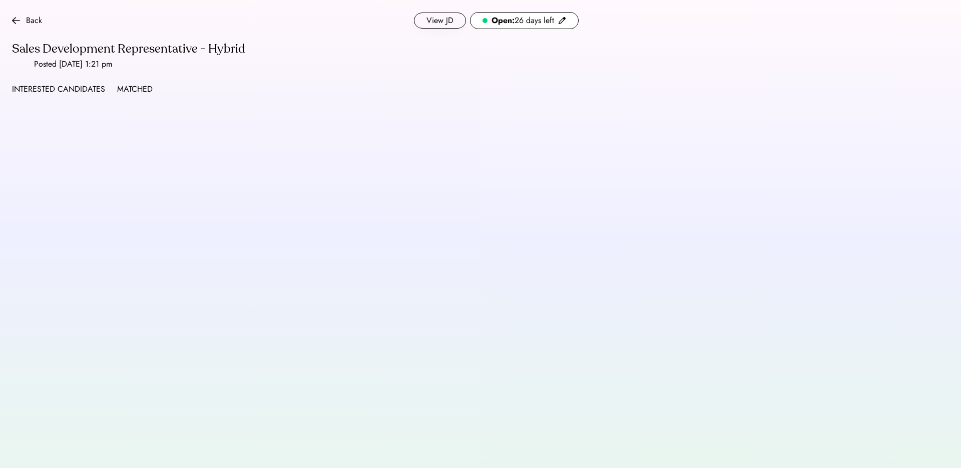 This screenshot has height=468, width=961. What do you see at coordinates (440, 21) in the screenshot?
I see `button: View JD` at bounding box center [440, 21].